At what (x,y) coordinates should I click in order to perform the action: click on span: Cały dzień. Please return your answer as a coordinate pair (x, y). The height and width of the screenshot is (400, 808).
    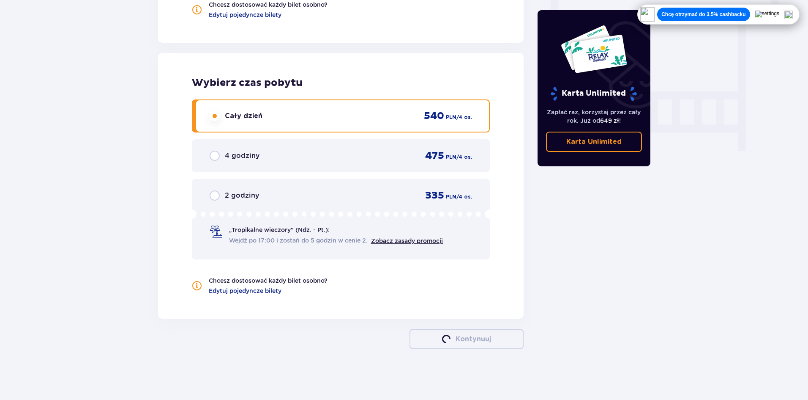
    Looking at the image, I should click on (244, 116).